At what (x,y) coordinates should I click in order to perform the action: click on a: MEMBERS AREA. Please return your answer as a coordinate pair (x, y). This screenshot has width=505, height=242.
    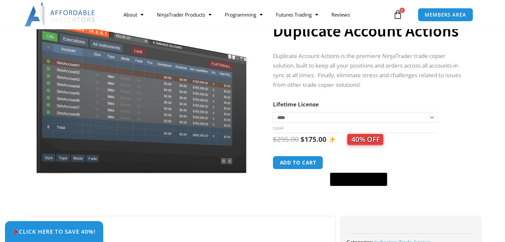
    Looking at the image, I should click on (445, 15).